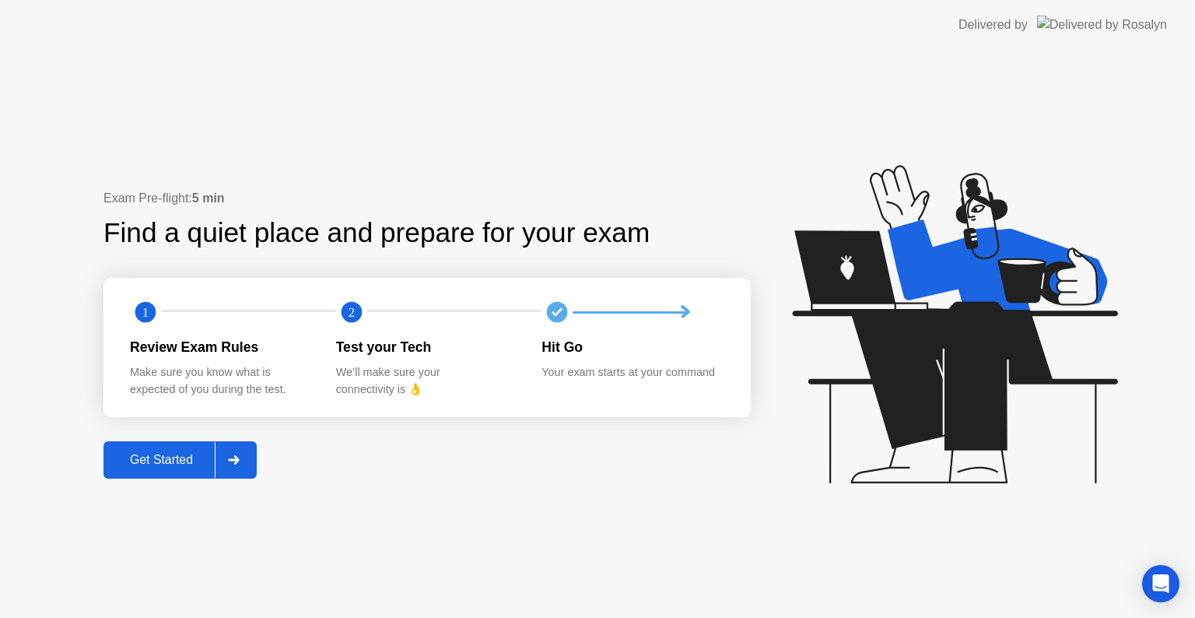 The width and height of the screenshot is (1195, 618). I want to click on div: Delivered by, so click(993, 25).